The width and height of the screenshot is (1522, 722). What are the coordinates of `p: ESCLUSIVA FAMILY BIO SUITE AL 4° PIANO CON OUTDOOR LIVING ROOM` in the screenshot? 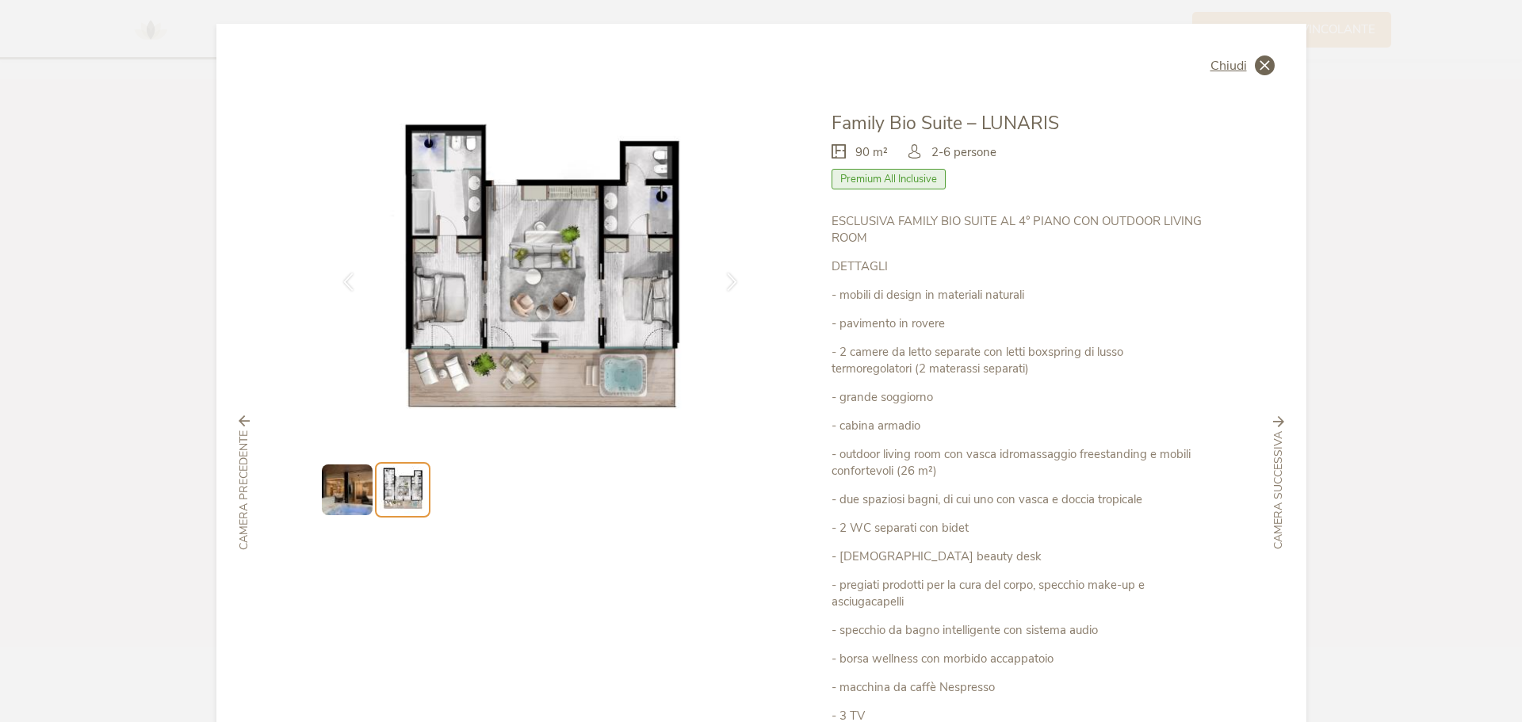 It's located at (1017, 230).